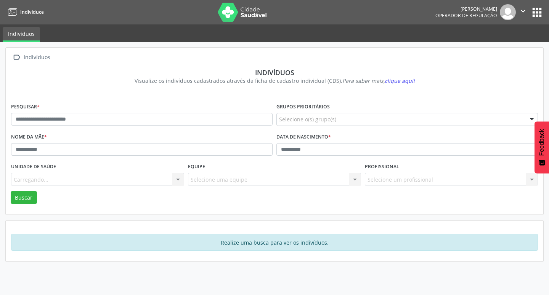  Describe the element at coordinates (541, 142) in the screenshot. I see `span: Feedback` at that location.